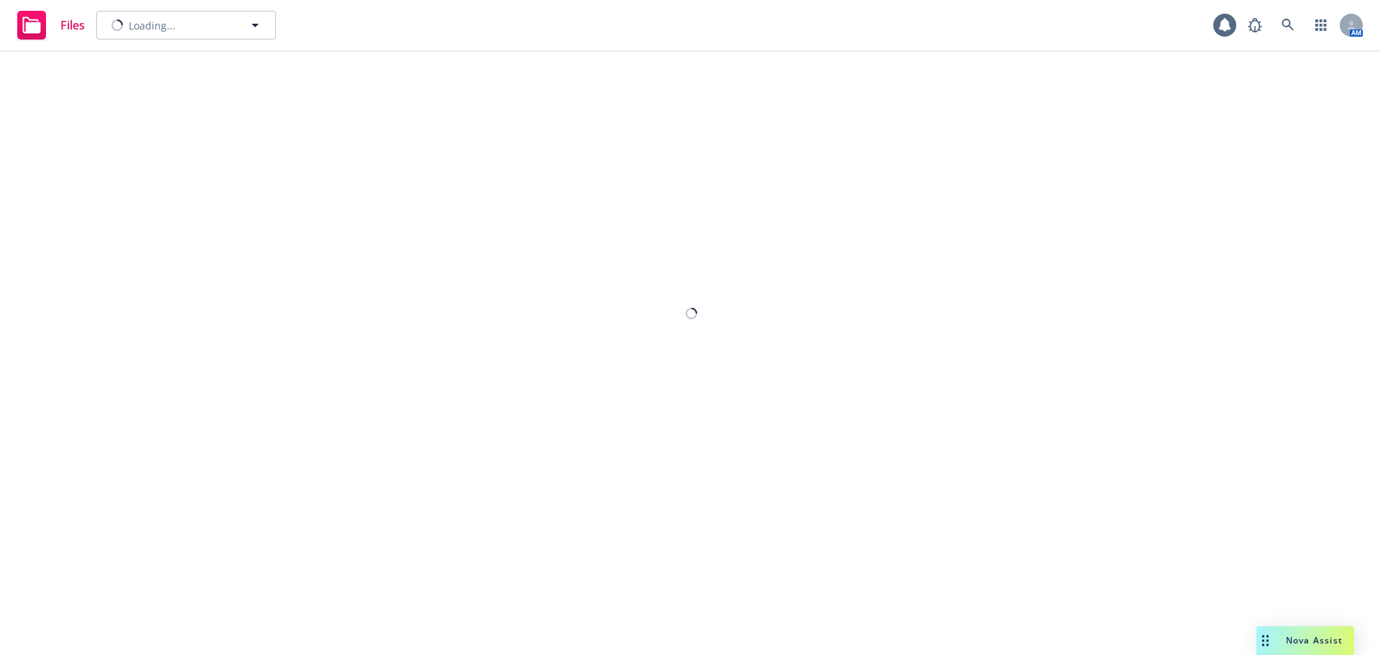 The image size is (1380, 655). What do you see at coordinates (1265, 641) in the screenshot?
I see `div: Drag to move` at bounding box center [1265, 641].